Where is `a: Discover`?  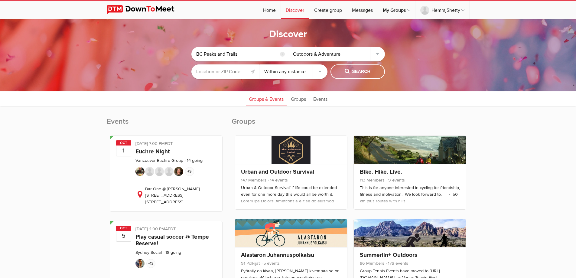
a: Discover is located at coordinates (295, 10).